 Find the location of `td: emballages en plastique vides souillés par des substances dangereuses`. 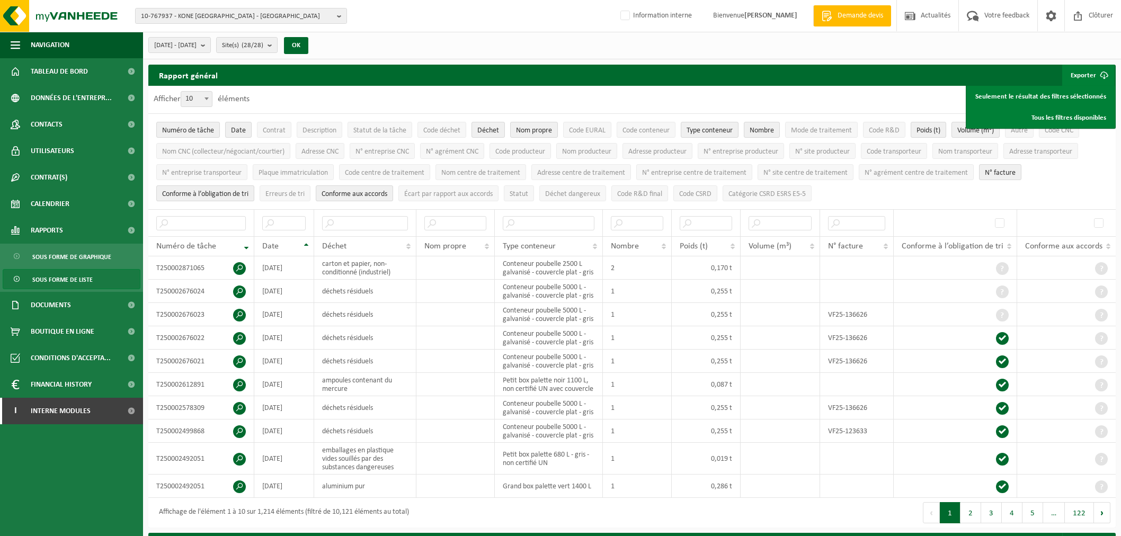

td: emballages en plastique vides souillés par des substances dangereuses is located at coordinates (365, 459).